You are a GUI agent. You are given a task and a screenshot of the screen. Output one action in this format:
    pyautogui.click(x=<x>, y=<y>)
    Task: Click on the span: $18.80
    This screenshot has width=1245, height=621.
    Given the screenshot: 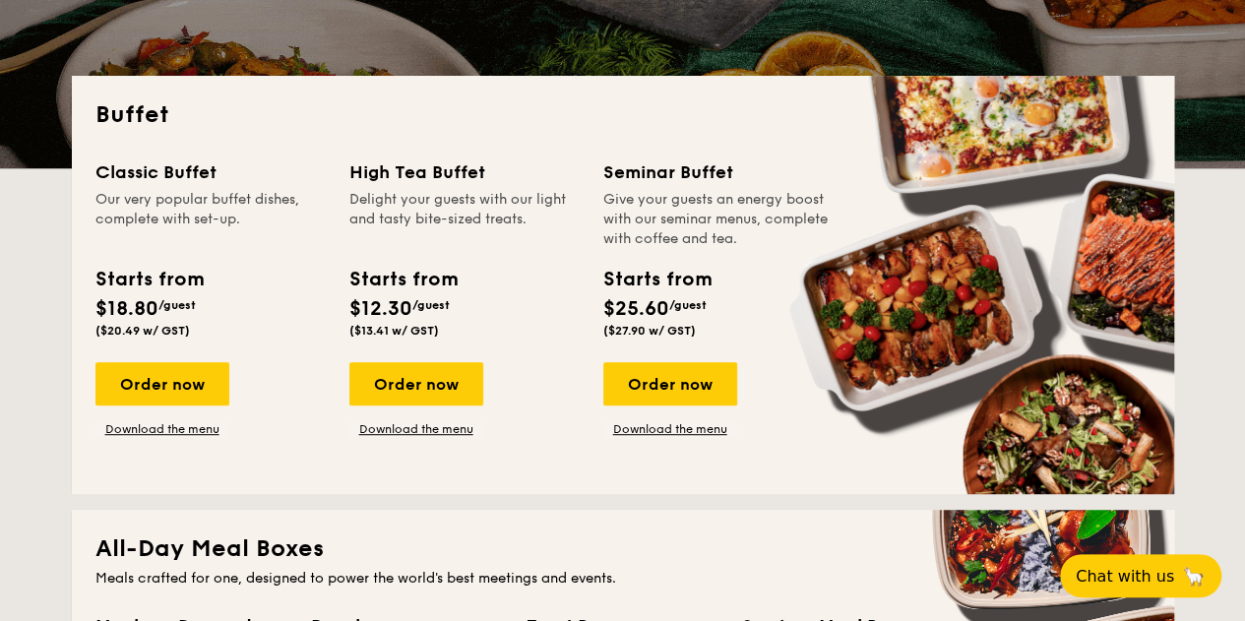 What is the action you would take?
    pyautogui.click(x=127, y=309)
    